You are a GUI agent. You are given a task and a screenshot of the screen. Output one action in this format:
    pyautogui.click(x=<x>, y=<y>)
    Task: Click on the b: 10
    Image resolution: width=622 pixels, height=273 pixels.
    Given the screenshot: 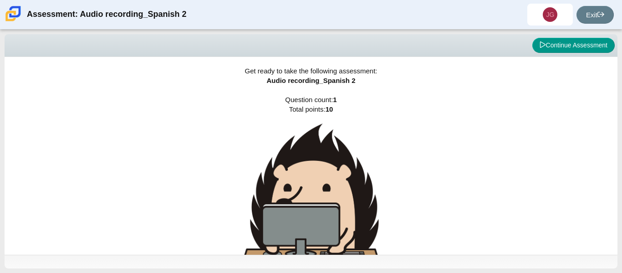 What is the action you would take?
    pyautogui.click(x=329, y=109)
    